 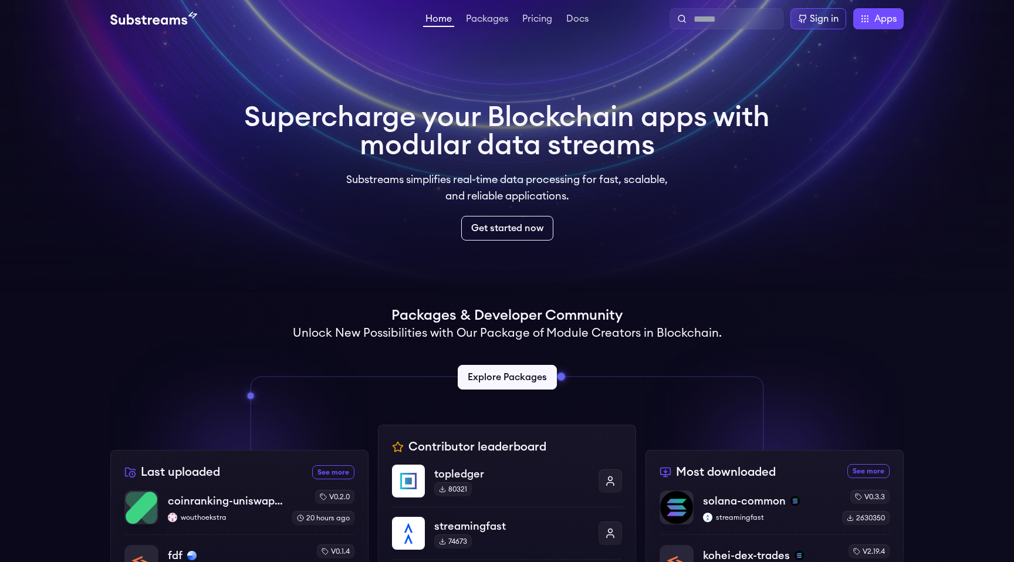 I want to click on a: See more most downloaded packages, so click(x=868, y=471).